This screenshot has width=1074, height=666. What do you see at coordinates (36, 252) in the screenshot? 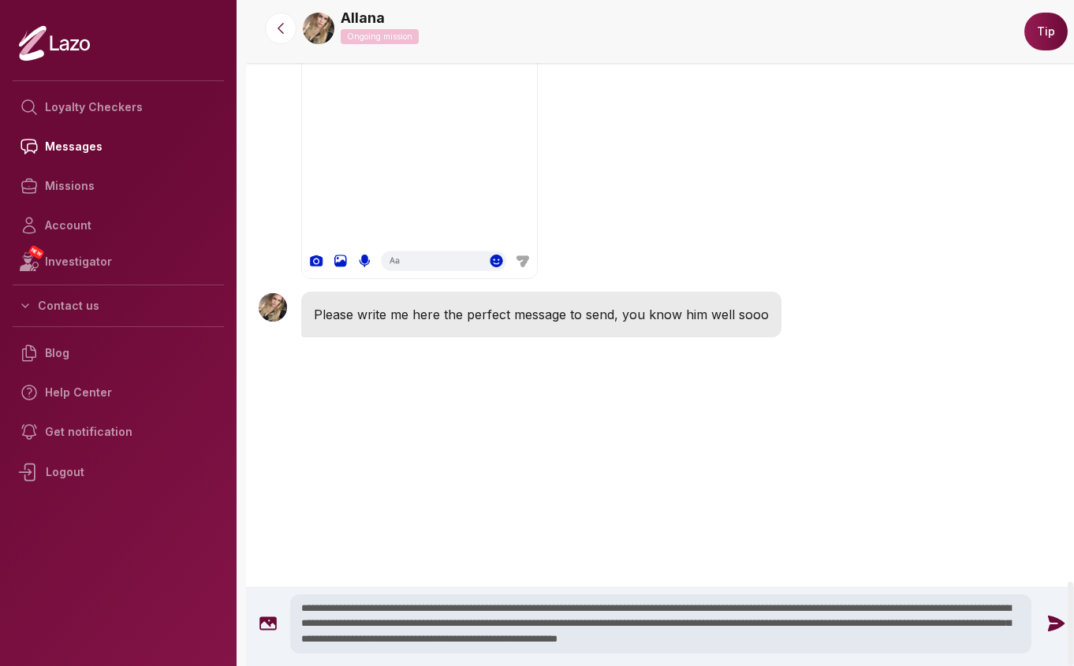
I see `span: NEW` at bounding box center [36, 252].